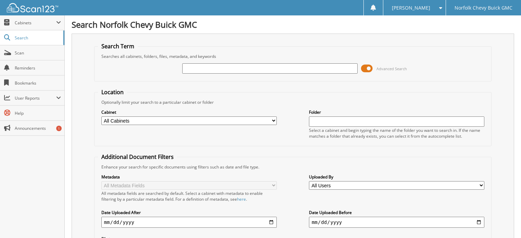 This screenshot has width=521, height=238. What do you see at coordinates (189, 212) in the screenshot?
I see `label: Date Uploaded After` at bounding box center [189, 212].